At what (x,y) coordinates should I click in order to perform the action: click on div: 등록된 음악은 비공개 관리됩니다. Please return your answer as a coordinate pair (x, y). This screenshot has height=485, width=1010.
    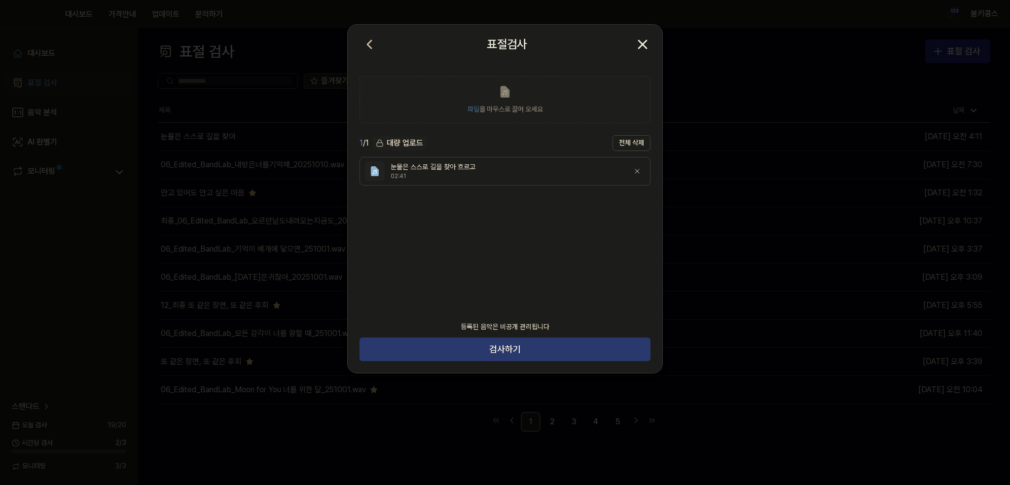
    Looking at the image, I should click on (505, 327).